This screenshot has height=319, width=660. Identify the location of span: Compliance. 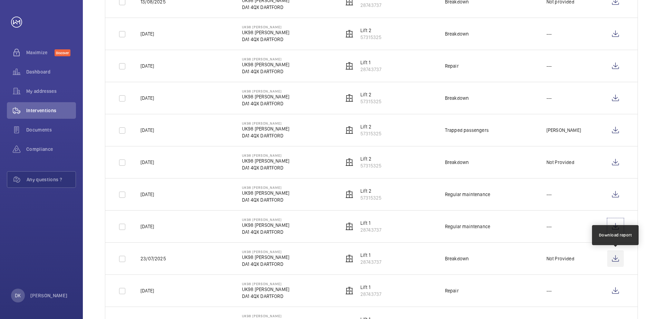
(51, 149).